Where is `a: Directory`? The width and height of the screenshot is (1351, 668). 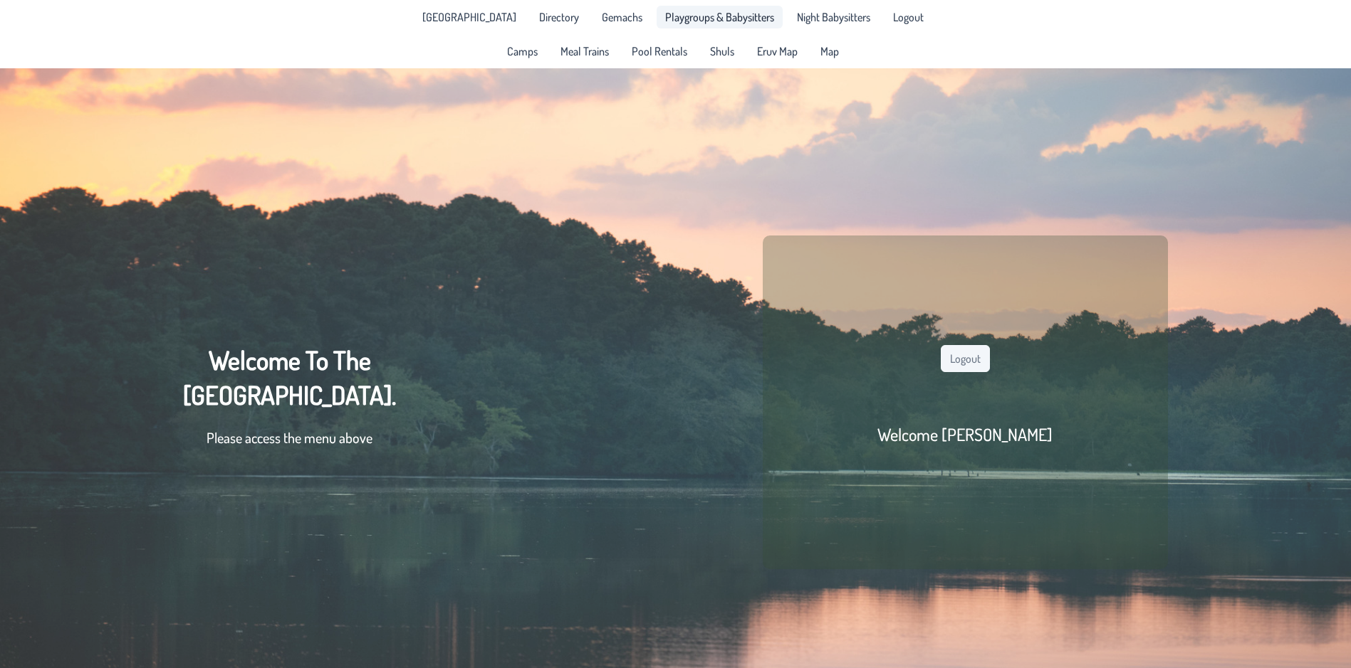 a: Directory is located at coordinates (559, 17).